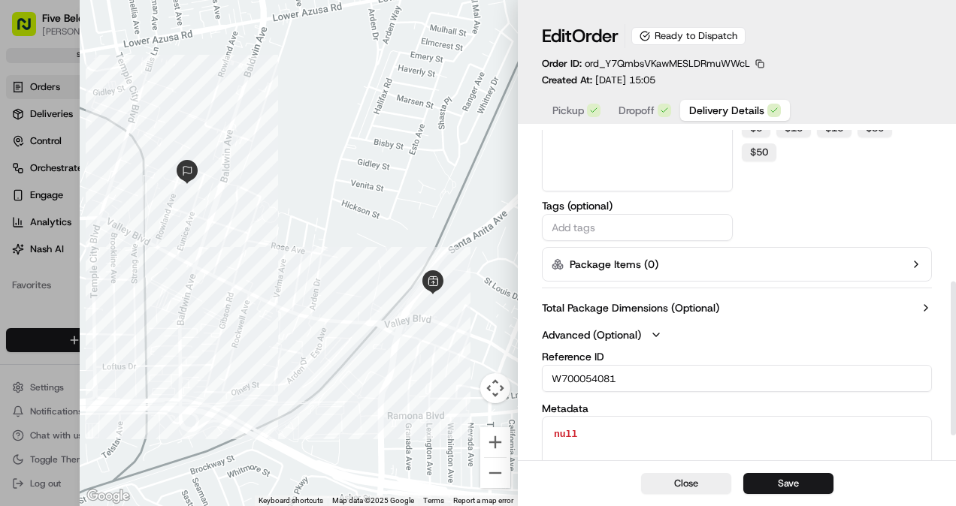  I want to click on label: Metadata, so click(565, 409).